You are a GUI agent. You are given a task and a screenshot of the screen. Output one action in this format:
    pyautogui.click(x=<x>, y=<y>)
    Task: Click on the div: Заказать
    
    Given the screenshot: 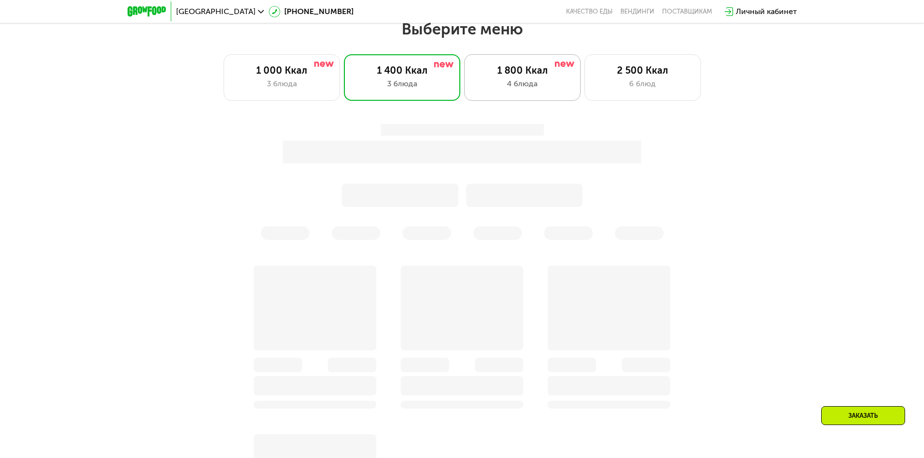 What is the action you would take?
    pyautogui.click(x=863, y=415)
    